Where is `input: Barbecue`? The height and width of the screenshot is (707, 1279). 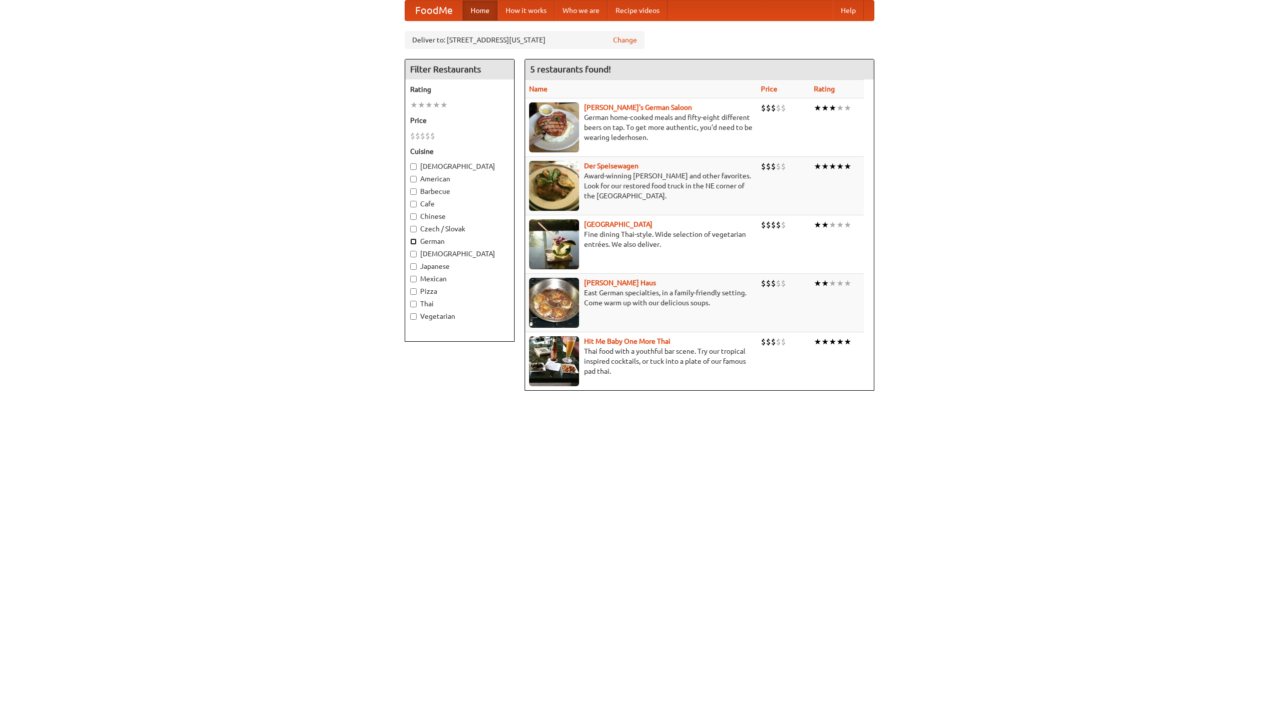 input: Barbecue is located at coordinates (413, 191).